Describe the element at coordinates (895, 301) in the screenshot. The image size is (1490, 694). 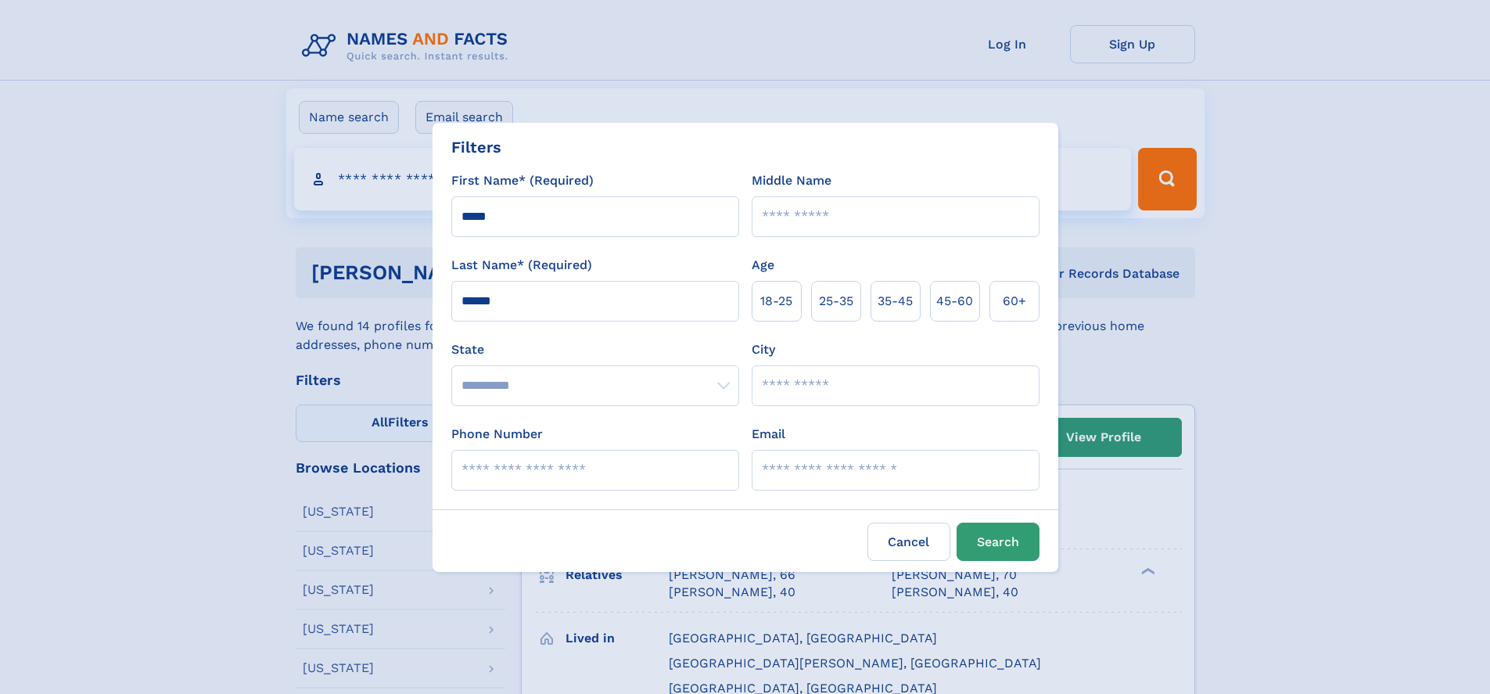
I see `span: 35‑45` at that location.